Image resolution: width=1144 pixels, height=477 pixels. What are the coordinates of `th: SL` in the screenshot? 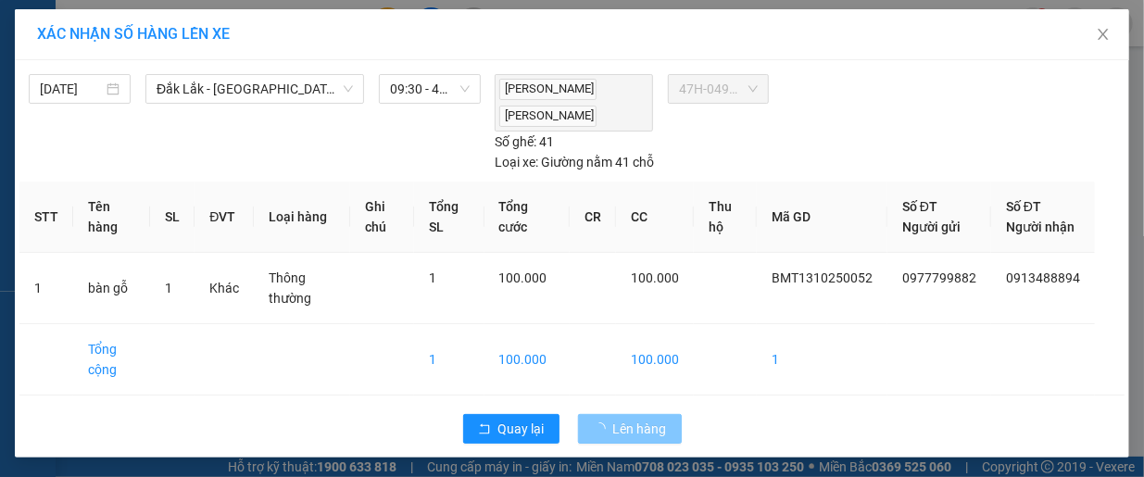 It's located at (172, 217).